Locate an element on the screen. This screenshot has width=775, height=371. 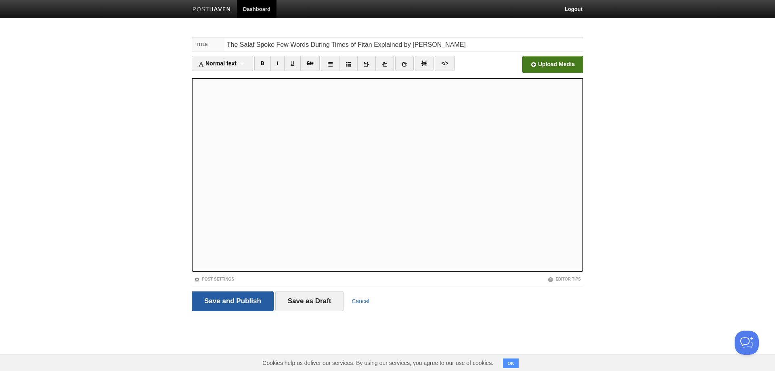
button: OK is located at coordinates (510, 363).